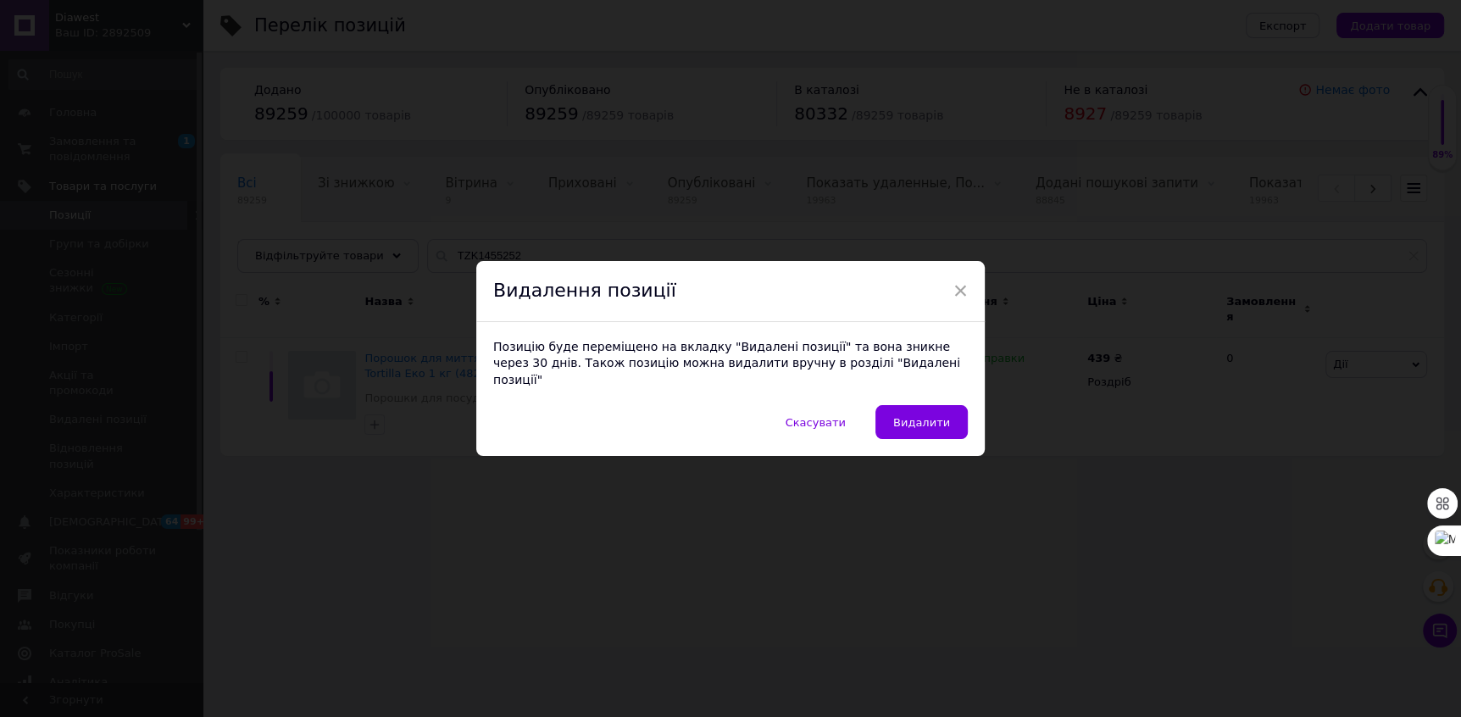 This screenshot has height=717, width=1461. Describe the element at coordinates (921, 422) in the screenshot. I see `span: Видалити` at that location.